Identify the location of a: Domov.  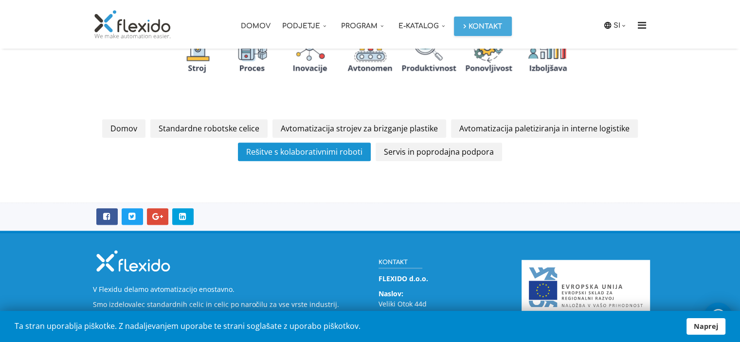
(124, 129).